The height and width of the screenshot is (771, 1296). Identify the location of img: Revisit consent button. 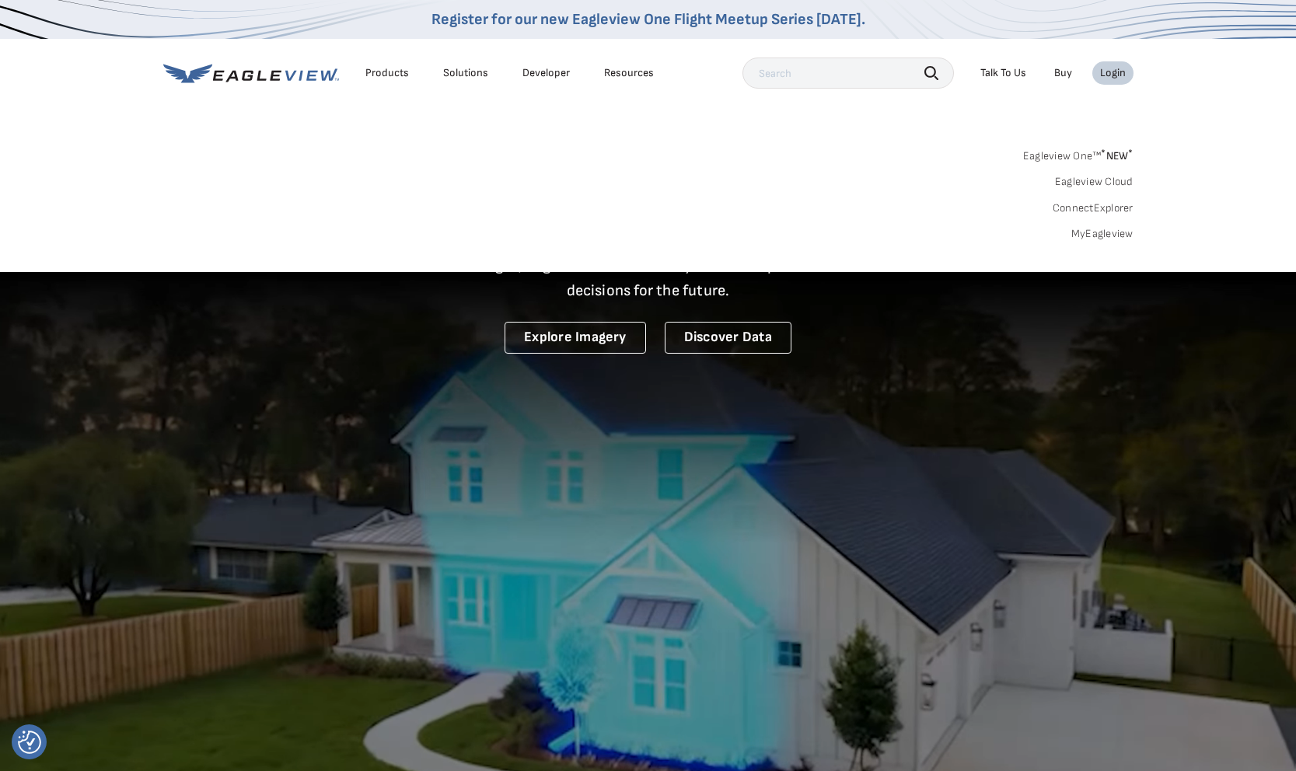
(30, 742).